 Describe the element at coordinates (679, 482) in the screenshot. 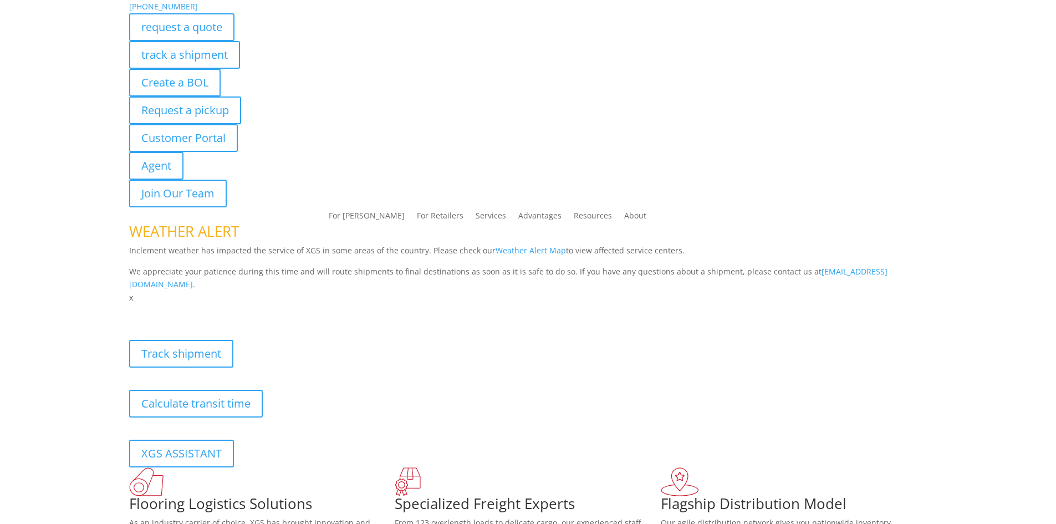

I see `img: xgs-icon-flagship-distribution-model-red` at that location.